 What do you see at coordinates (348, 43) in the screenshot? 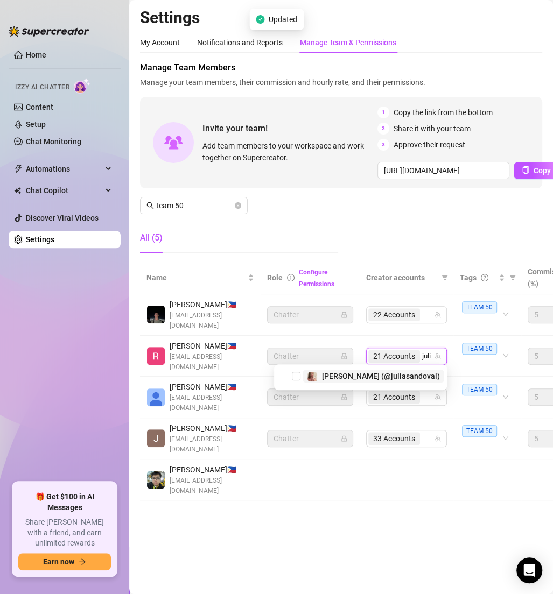
I see `div: Manage Team & Permissions` at bounding box center [348, 43].